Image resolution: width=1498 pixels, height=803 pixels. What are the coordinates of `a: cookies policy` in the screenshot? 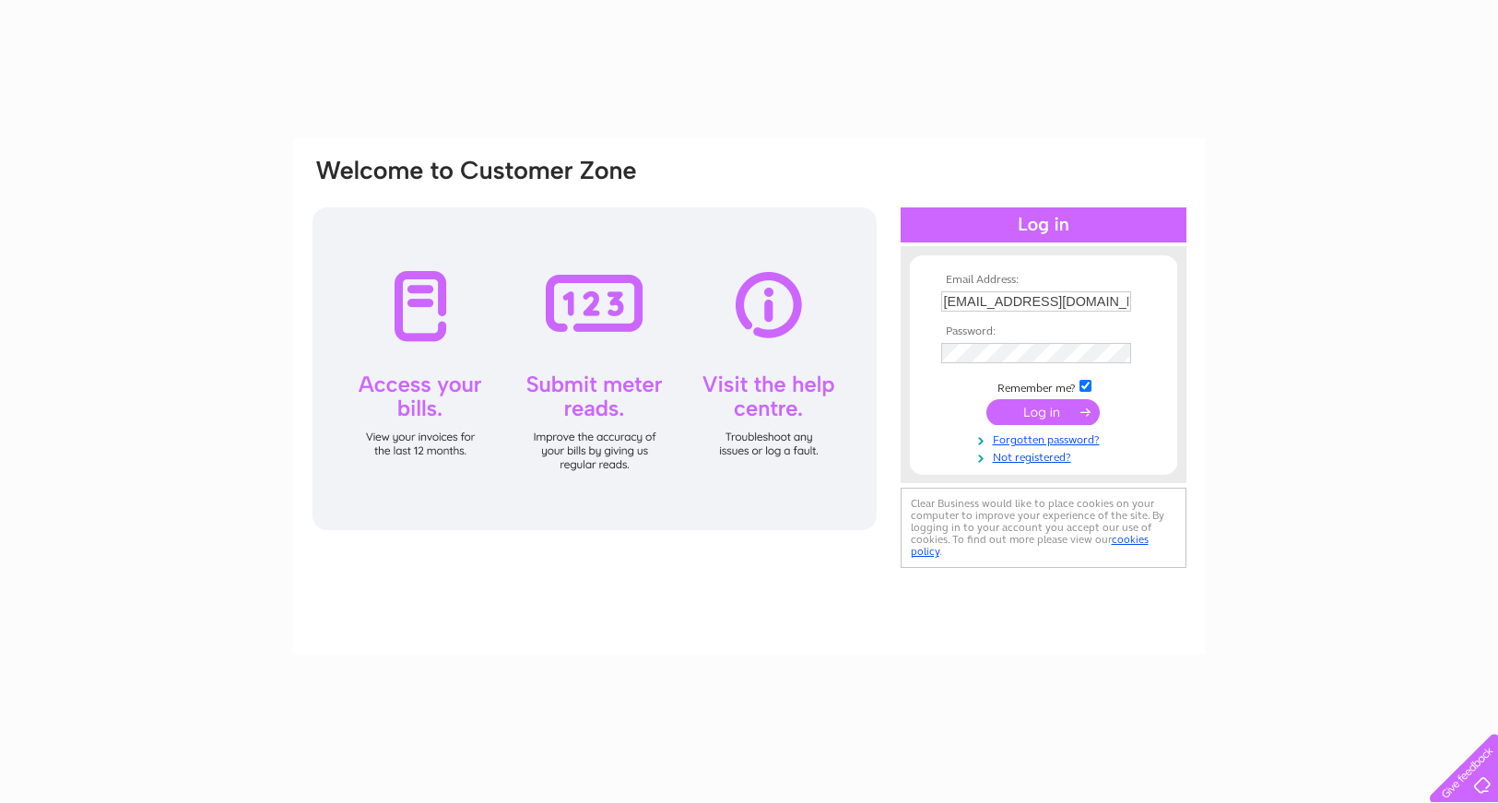 It's located at (1030, 545).